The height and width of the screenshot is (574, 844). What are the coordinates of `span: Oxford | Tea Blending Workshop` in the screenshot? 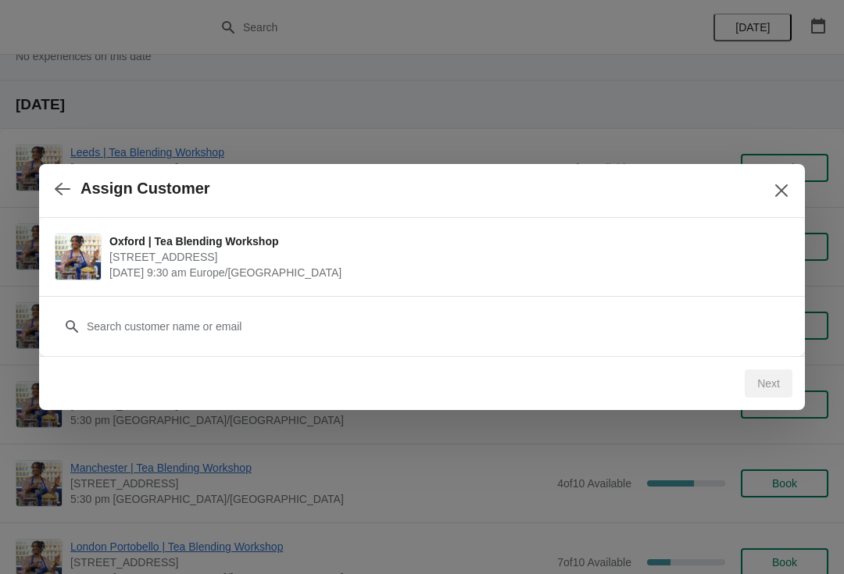 It's located at (445, 241).